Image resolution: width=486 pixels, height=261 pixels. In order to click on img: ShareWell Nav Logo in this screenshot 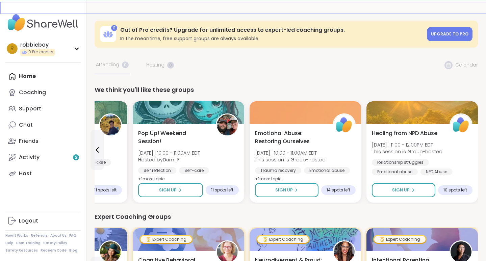, I will do `click(43, 23)`.